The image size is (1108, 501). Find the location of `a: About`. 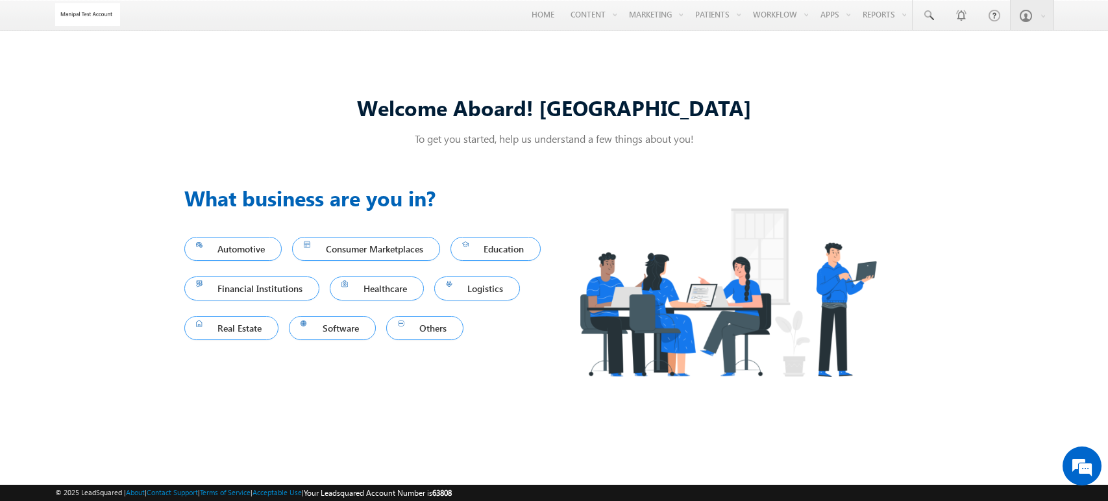

a: About is located at coordinates (135, 492).